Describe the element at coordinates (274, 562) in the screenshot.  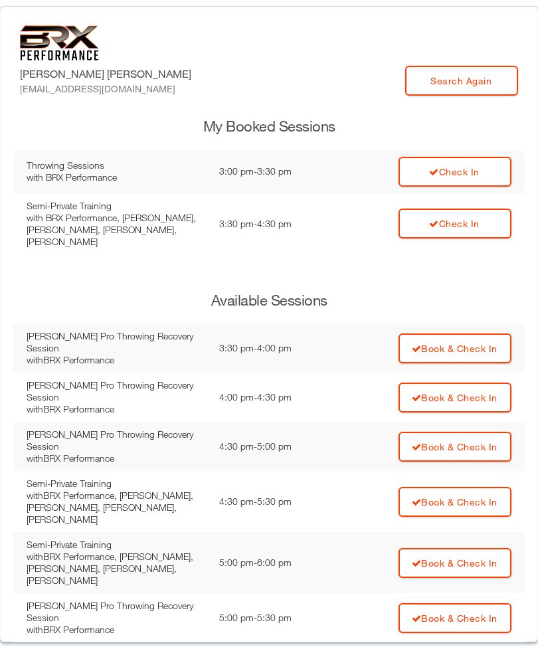
I see `td: 5:00 pm - 6:00 pm` at that location.